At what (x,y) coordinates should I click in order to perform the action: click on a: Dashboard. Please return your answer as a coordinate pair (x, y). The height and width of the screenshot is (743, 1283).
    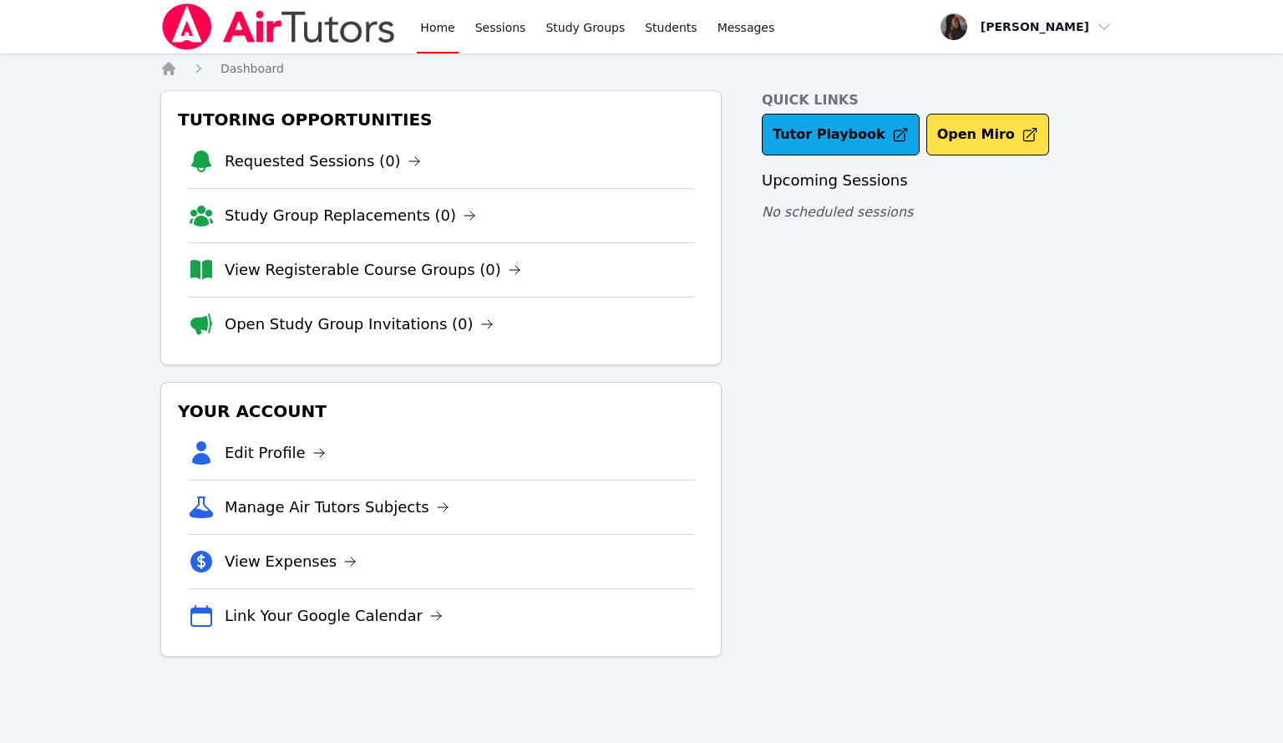
    Looking at the image, I should click on (252, 68).